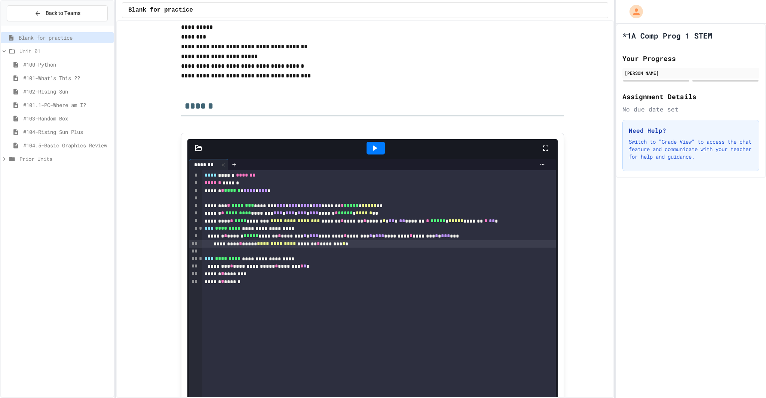 This screenshot has height=398, width=766. What do you see at coordinates (67, 132) in the screenshot?
I see `span: #104-Rising Sun Plus` at bounding box center [67, 132].